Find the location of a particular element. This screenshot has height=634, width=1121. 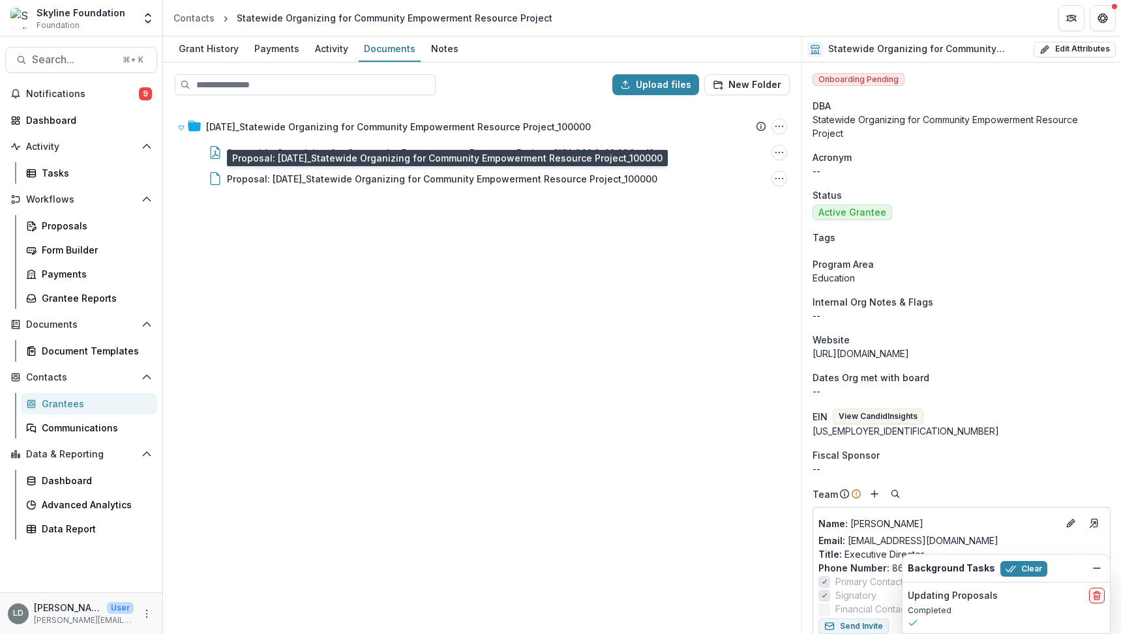

p: Education is located at coordinates (961, 278).